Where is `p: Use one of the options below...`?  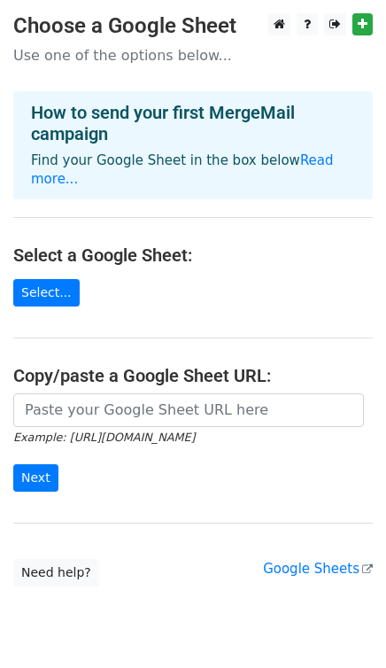
p: Use one of the options below... is located at coordinates (193, 55).